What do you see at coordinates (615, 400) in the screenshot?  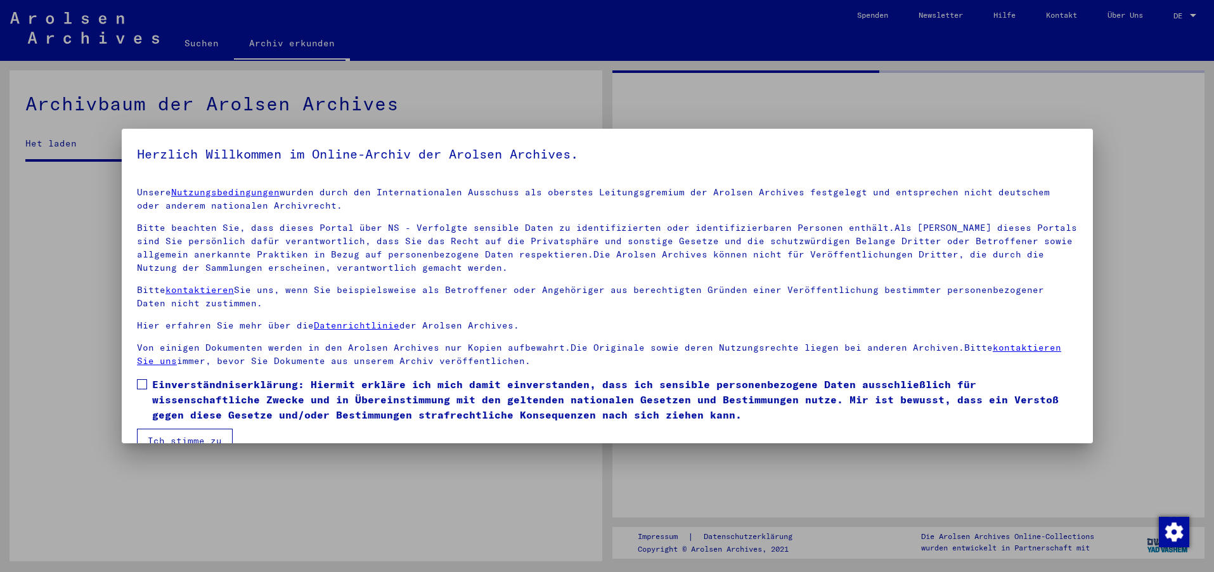 I see `span: Einverständniserklärung: Hiermit erkläre ich mich damit einverstanden, dass ich sensible personen...` at bounding box center [615, 400].